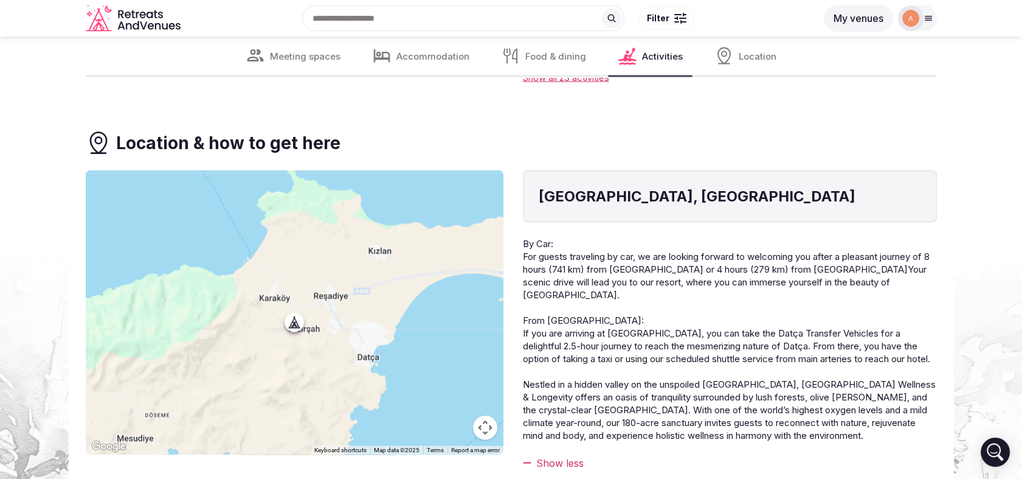 The height and width of the screenshot is (479, 1022). What do you see at coordinates (730, 77) in the screenshot?
I see `div: Show all 23 activities` at bounding box center [730, 77].